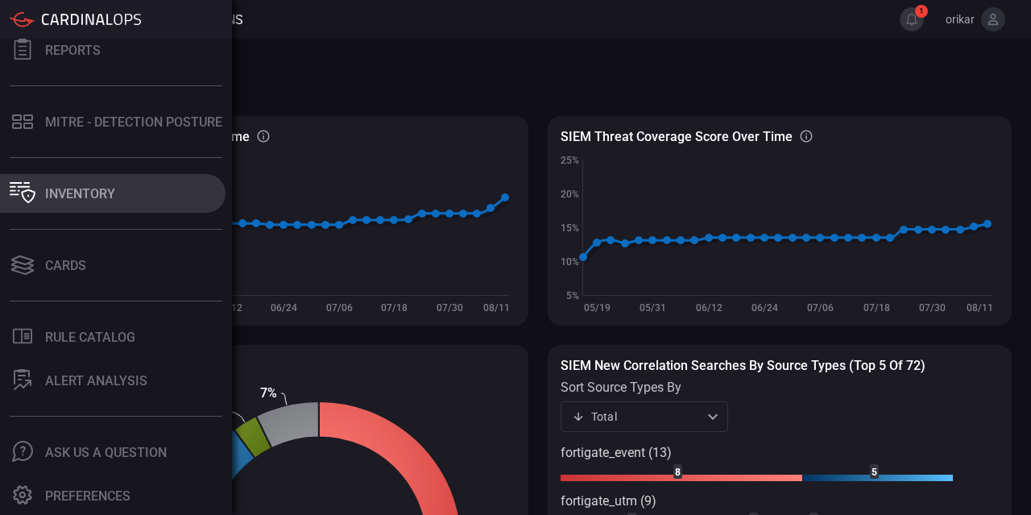 The height and width of the screenshot is (515, 1031). I want to click on label: sort source types by, so click(645, 387).